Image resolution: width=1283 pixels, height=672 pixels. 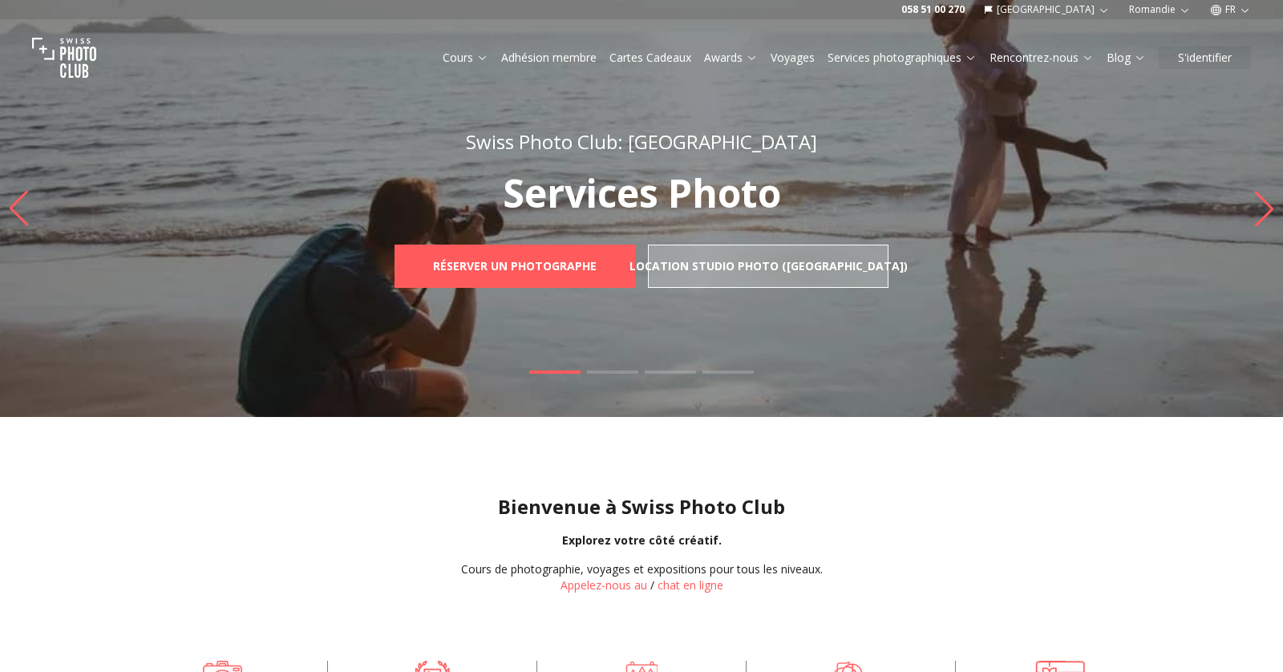 I want to click on button: S'identifier, so click(x=1204, y=58).